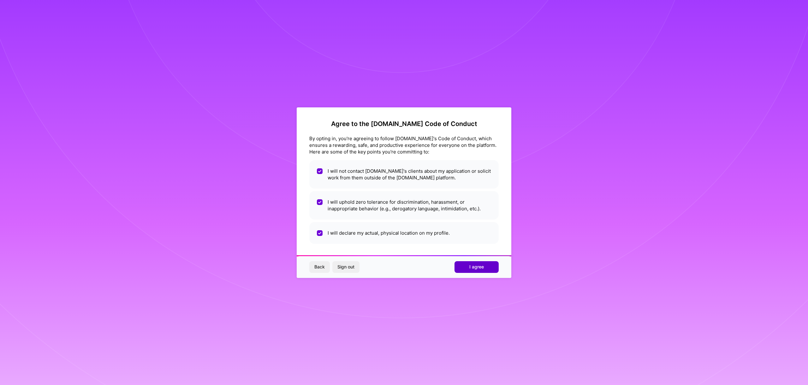 Image resolution: width=808 pixels, height=385 pixels. I want to click on span: Sign out, so click(346, 267).